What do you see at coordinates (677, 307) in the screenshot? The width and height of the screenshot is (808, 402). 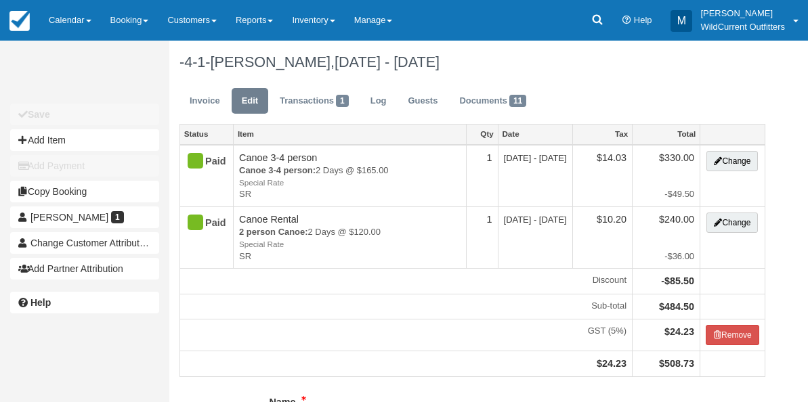 I see `strong: $484.50` at bounding box center [677, 307].